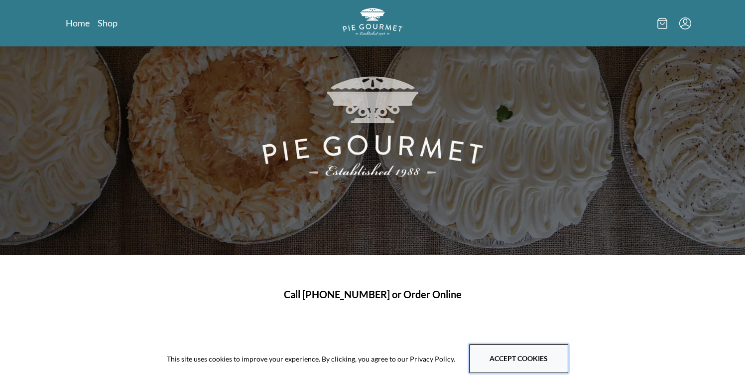  Describe the element at coordinates (311, 358) in the screenshot. I see `span: This site uses cookies to improve your experience. By clicking, you agree to our Privacy Policy.` at that location.